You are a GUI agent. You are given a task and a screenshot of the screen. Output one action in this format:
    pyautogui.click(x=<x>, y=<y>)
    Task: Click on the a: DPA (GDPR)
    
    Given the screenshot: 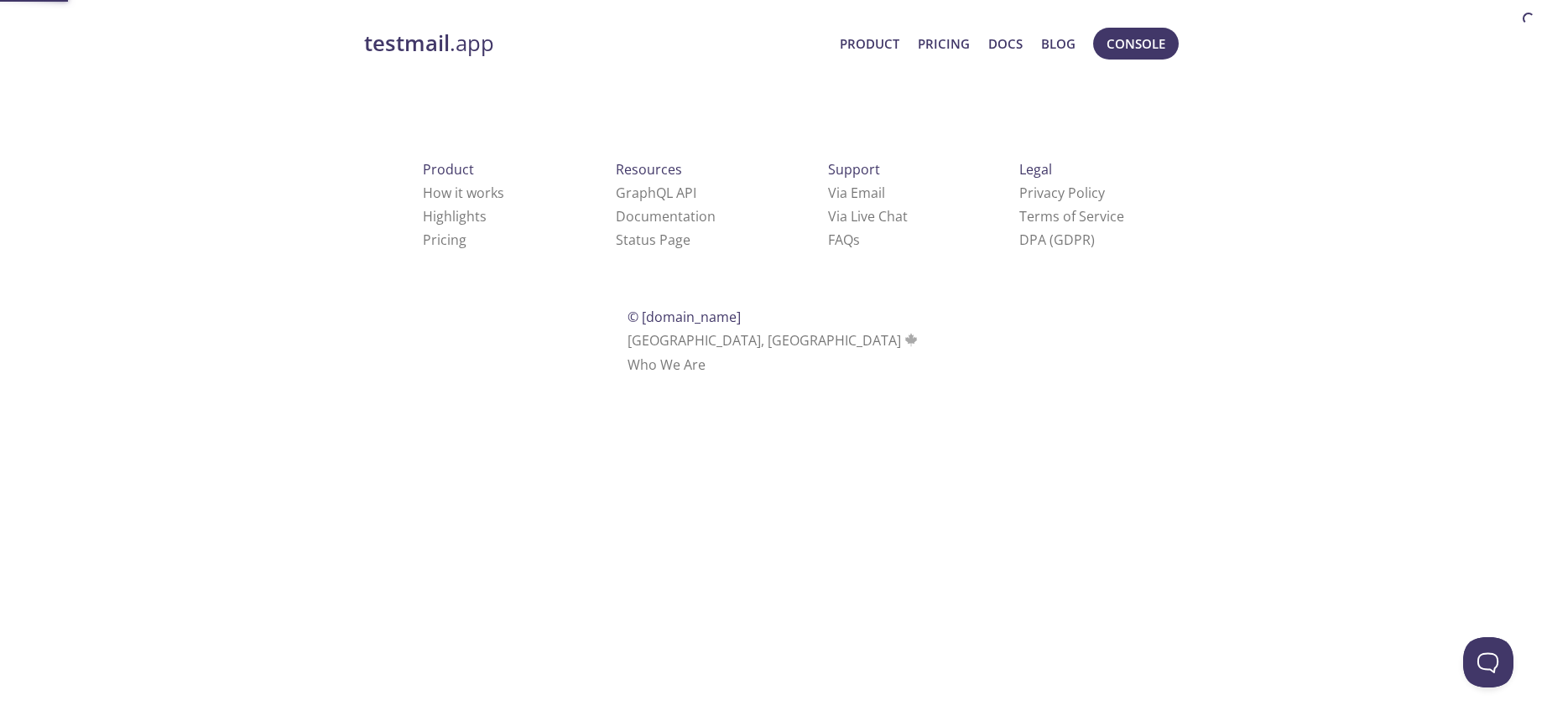 What is the action you would take?
    pyautogui.click(x=1057, y=240)
    